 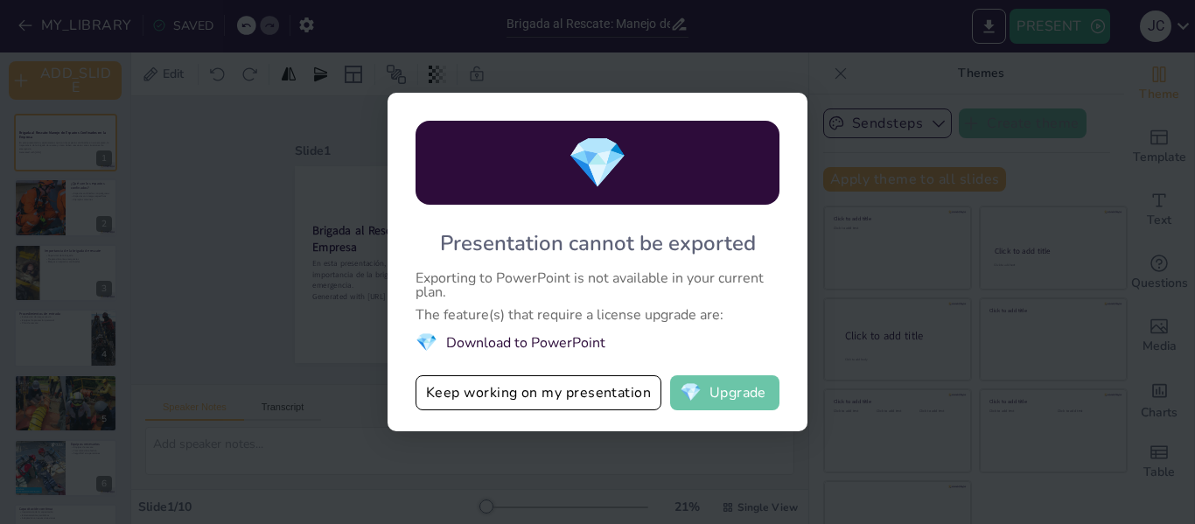 I want to click on li: Download to PowerPoint, so click(x=598, y=342).